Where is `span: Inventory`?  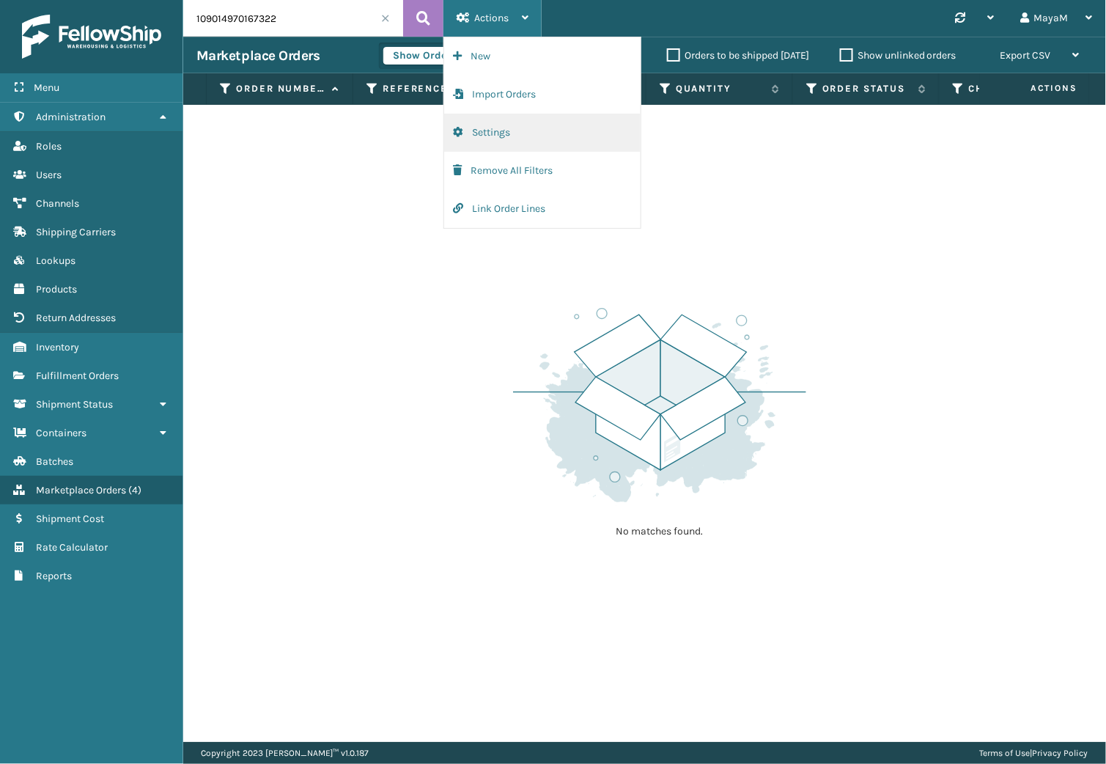 span: Inventory is located at coordinates (57, 347).